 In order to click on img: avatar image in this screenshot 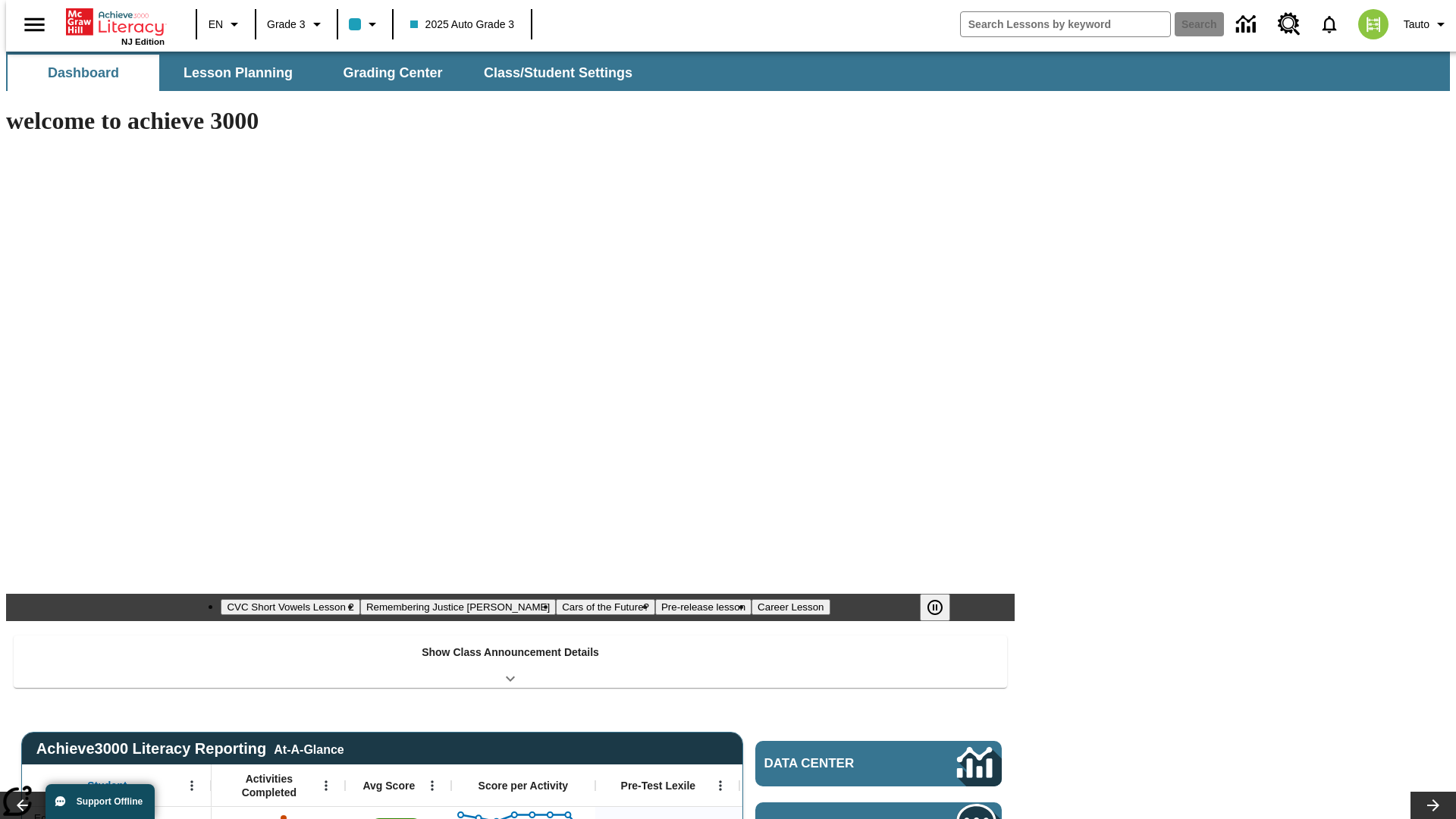, I will do `click(1373, 24)`.